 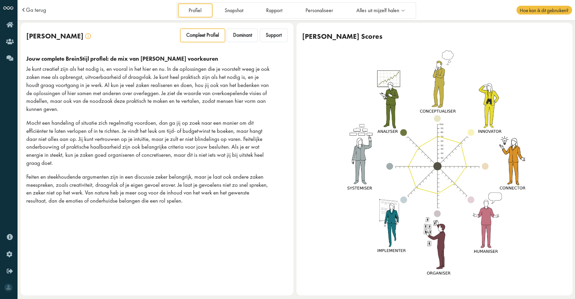 What do you see at coordinates (234, 10) in the screenshot?
I see `a: Snapshot` at bounding box center [234, 10].